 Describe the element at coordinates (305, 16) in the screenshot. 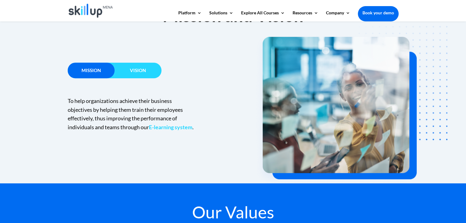

I see `a: Resources` at that location.